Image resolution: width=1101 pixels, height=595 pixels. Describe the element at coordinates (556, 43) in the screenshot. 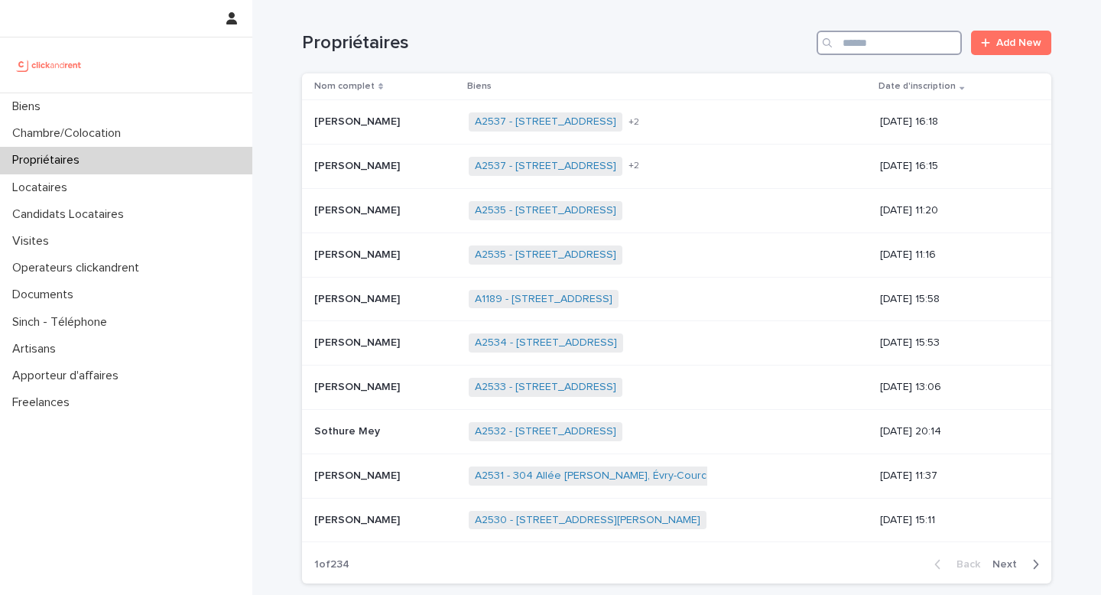

I see `h1: Propriétaires` at that location.